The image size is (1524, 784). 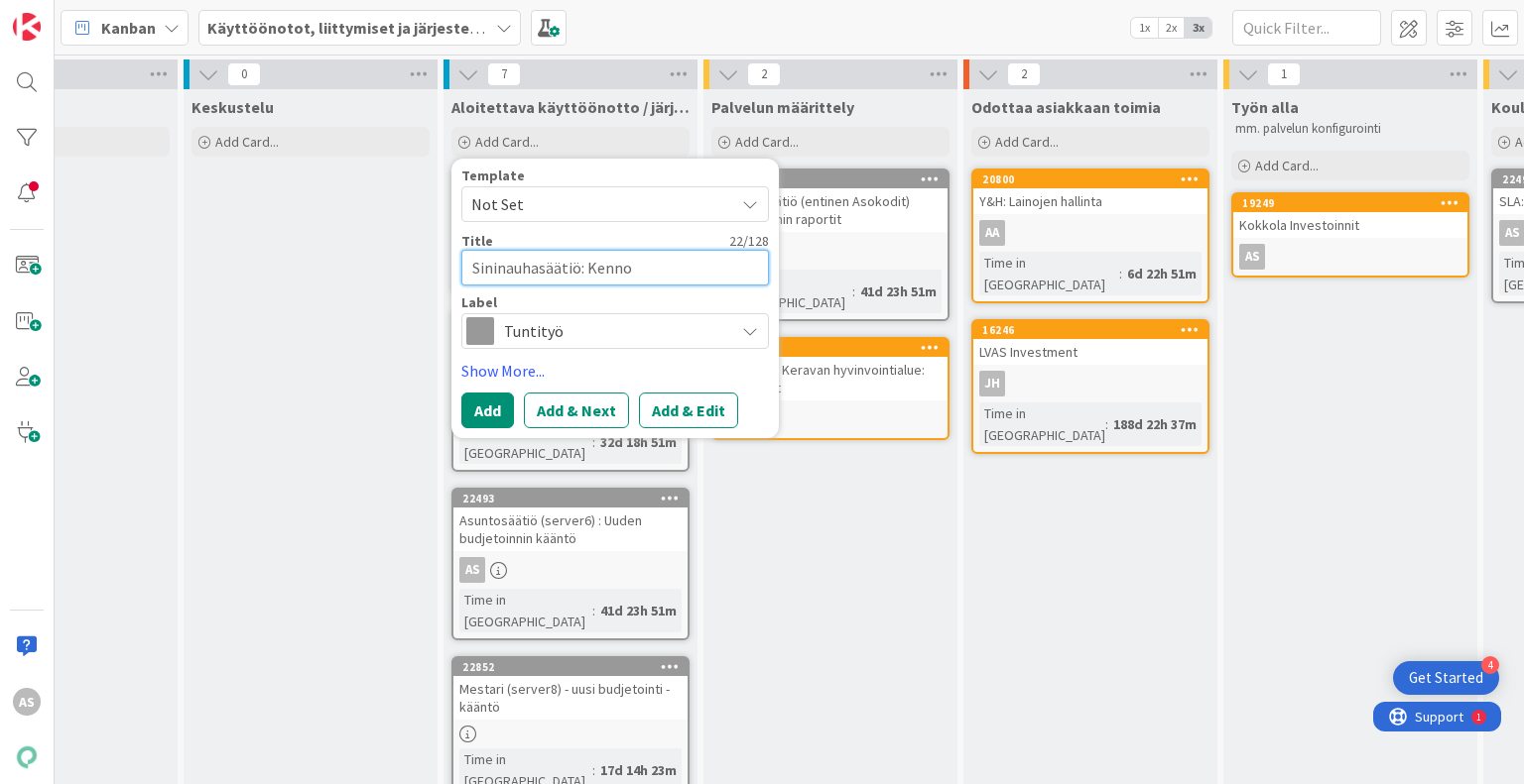 I want to click on span: Label, so click(x=479, y=303).